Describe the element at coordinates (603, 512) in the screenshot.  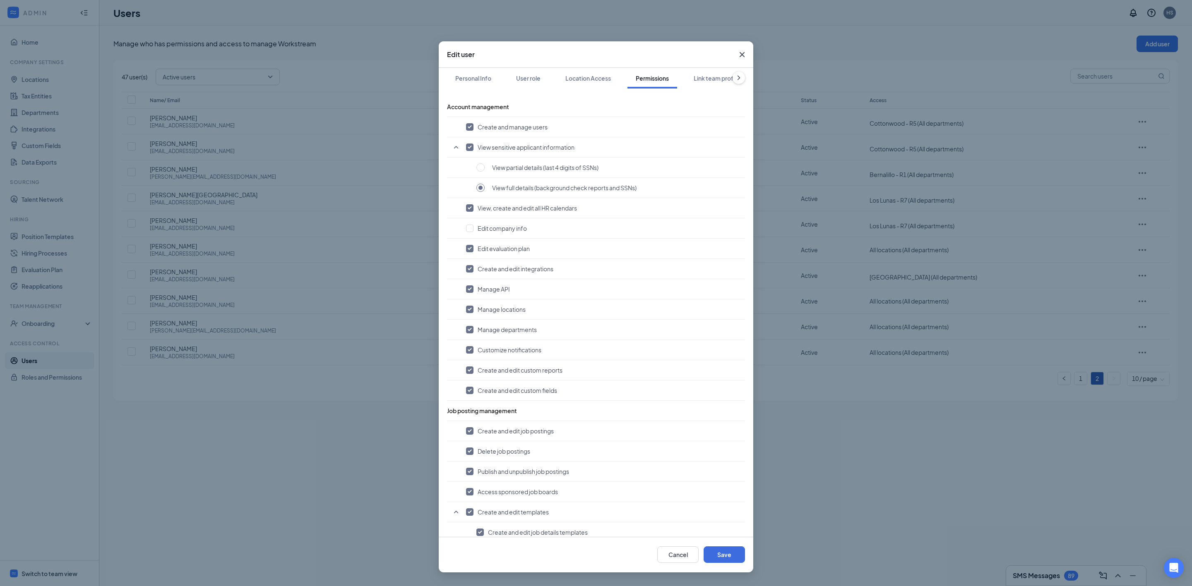
I see `button: Create and edit templates` at that location.